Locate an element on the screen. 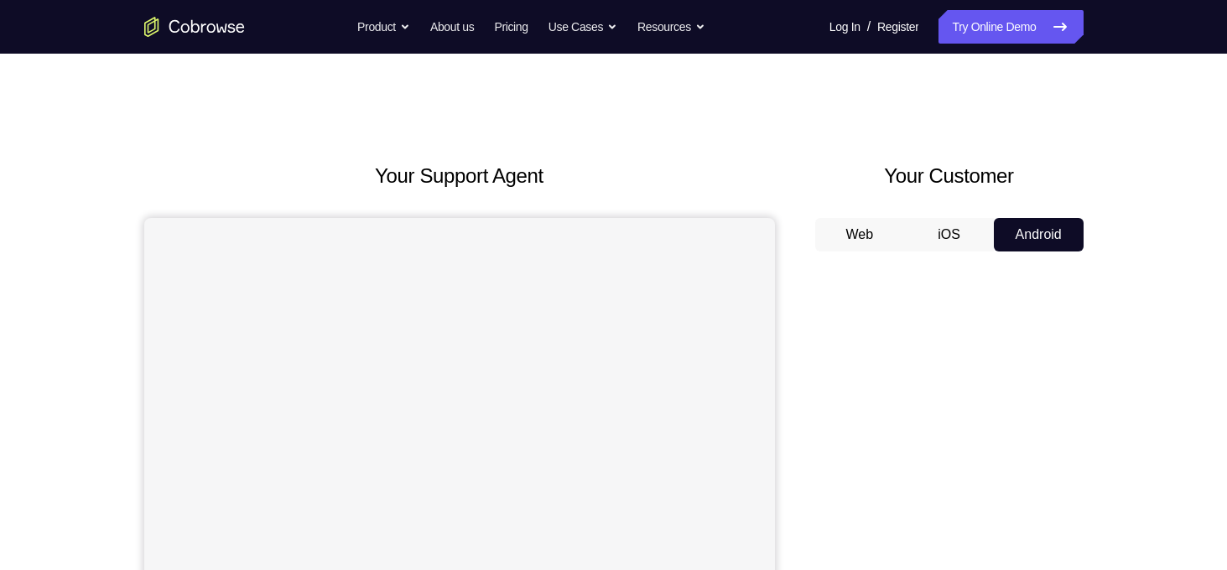  a: Try Online Demo is located at coordinates (1010, 27).